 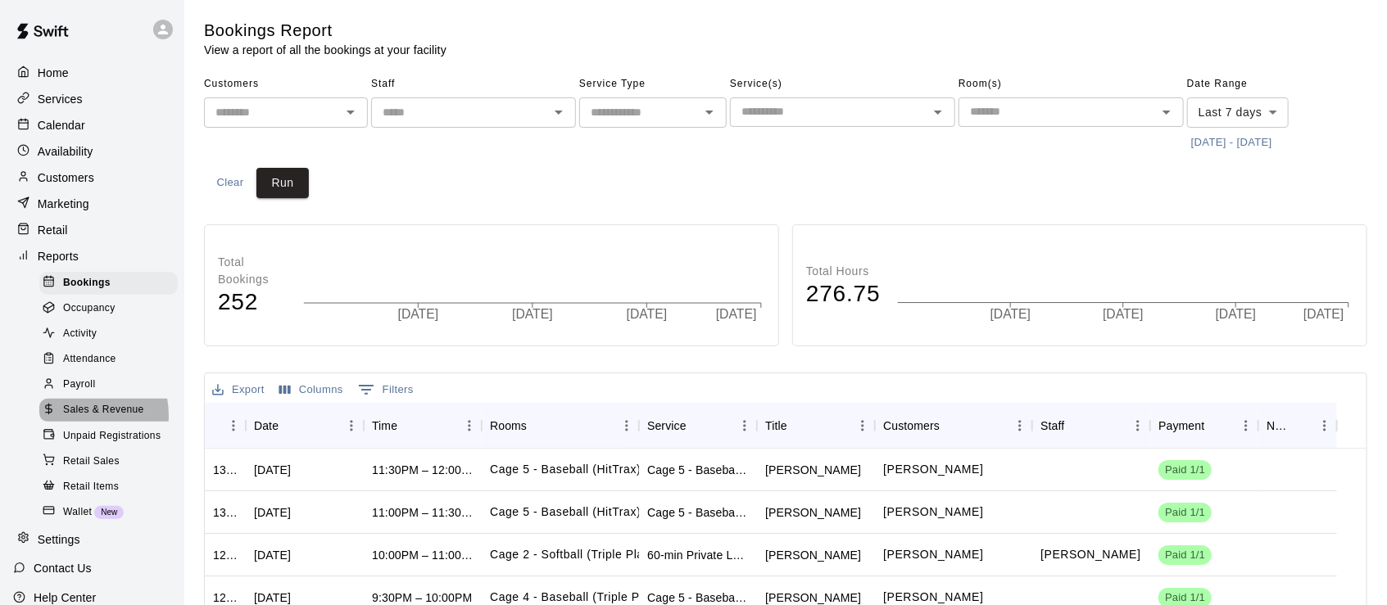 What do you see at coordinates (92, 73) in the screenshot?
I see `a: Home` at bounding box center [92, 73].